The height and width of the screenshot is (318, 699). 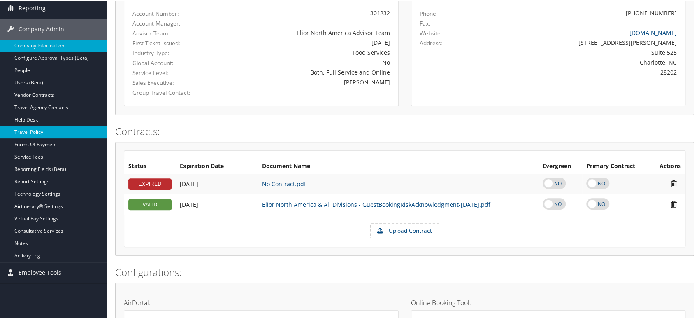 I want to click on label: Website:, so click(x=431, y=33).